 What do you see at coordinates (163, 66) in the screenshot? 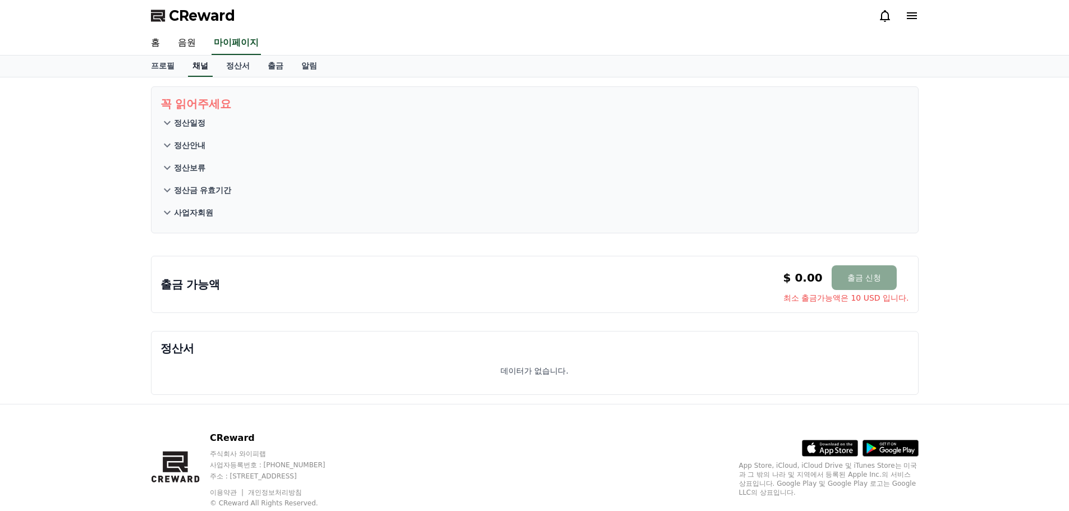
I see `a: 프로필` at bounding box center [163, 66].